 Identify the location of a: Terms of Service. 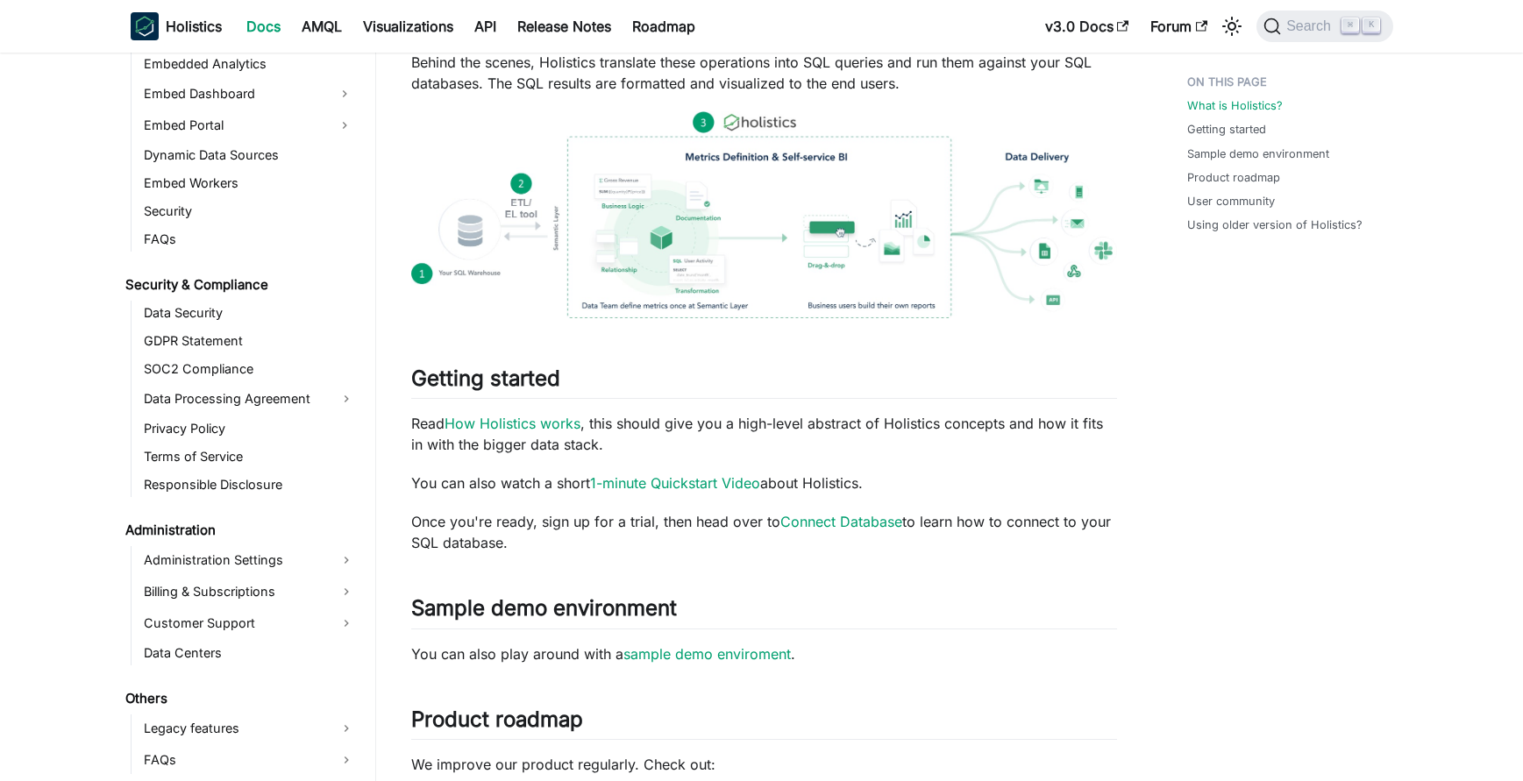
(249, 457).